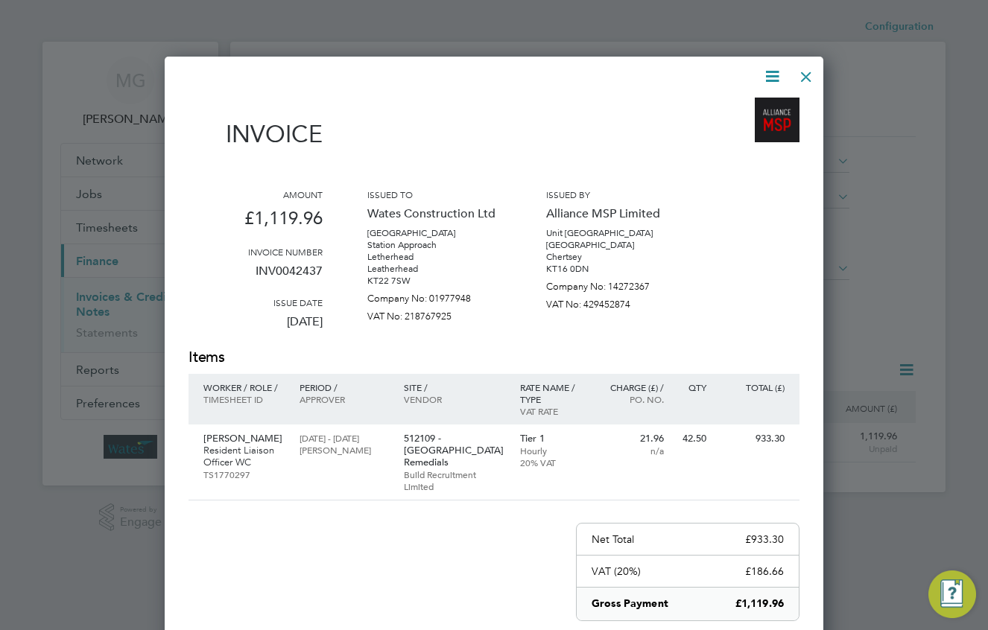 The width and height of the screenshot is (988, 630). What do you see at coordinates (631, 399) in the screenshot?
I see `p: Po. No.` at bounding box center [631, 399].